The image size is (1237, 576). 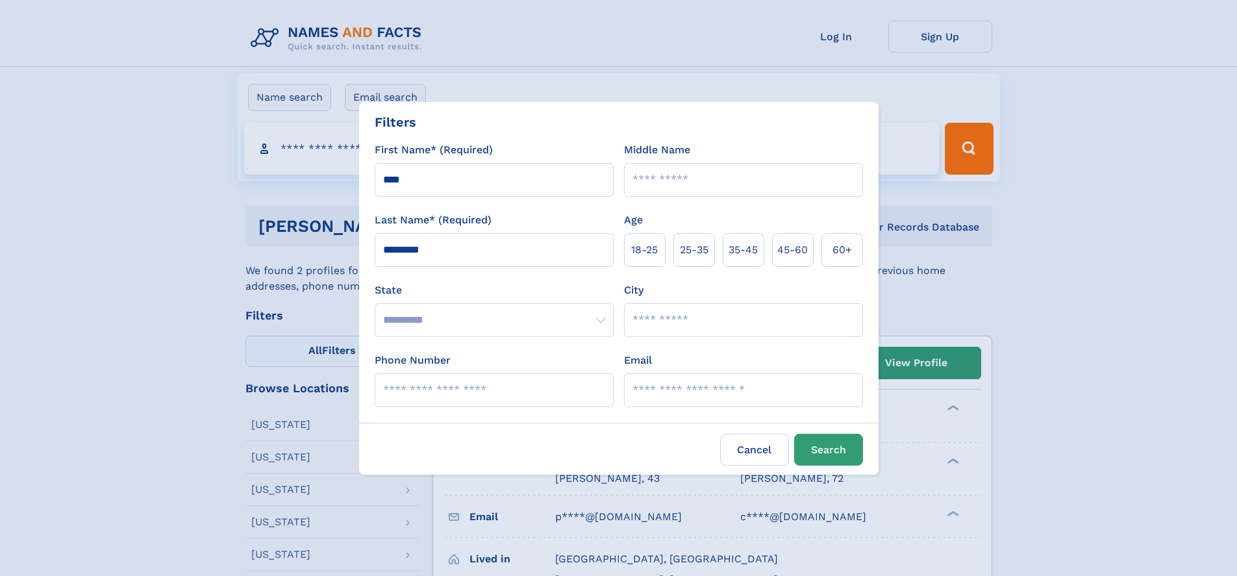 What do you see at coordinates (694, 250) in the screenshot?
I see `span: 25‑35` at bounding box center [694, 250].